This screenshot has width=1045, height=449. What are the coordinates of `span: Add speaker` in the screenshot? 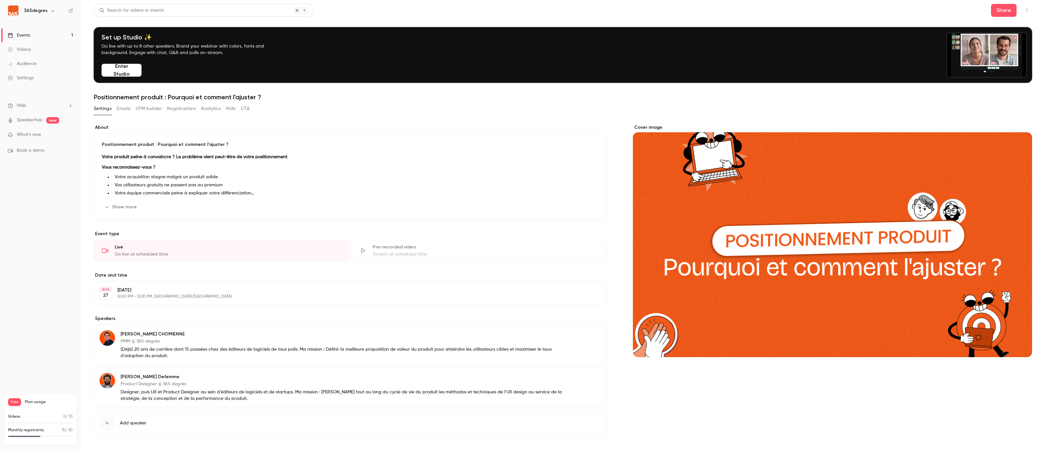 It's located at (133, 423).